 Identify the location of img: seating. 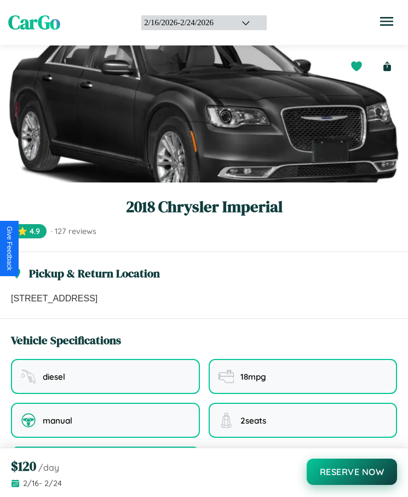
(226, 420).